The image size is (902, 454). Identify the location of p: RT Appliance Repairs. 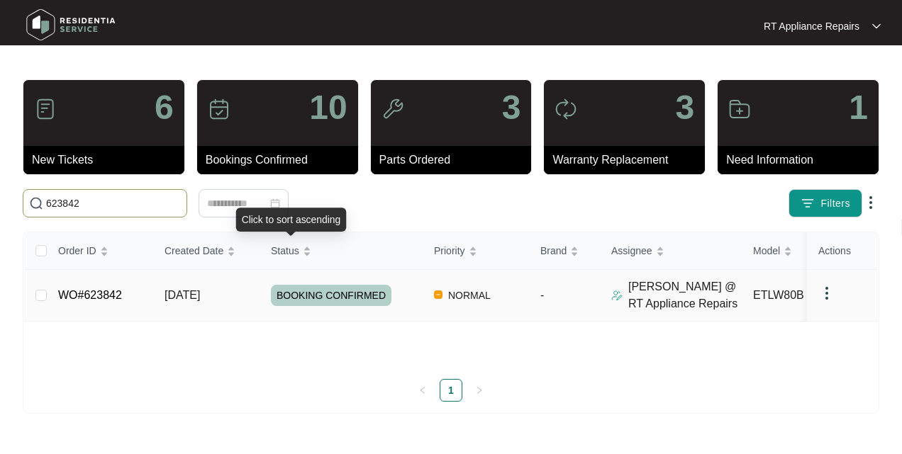
(811, 26).